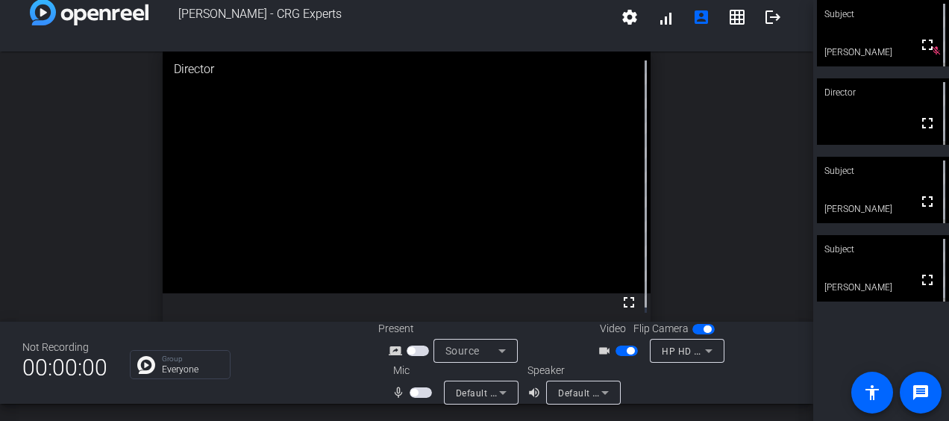 The image size is (949, 421). I want to click on mat-icon: mic_none, so click(400, 392).